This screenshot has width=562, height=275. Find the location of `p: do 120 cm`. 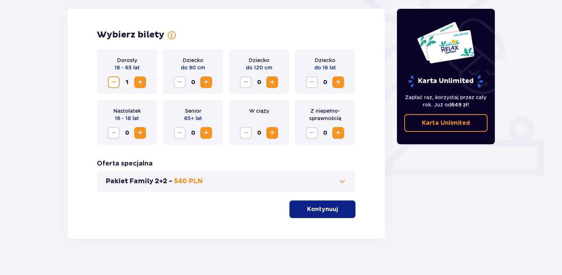

p: do 120 cm is located at coordinates (259, 68).